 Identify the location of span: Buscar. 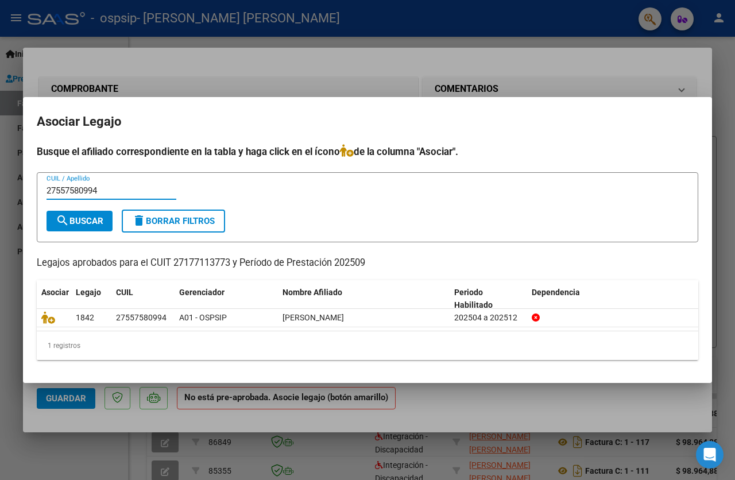
(79, 221).